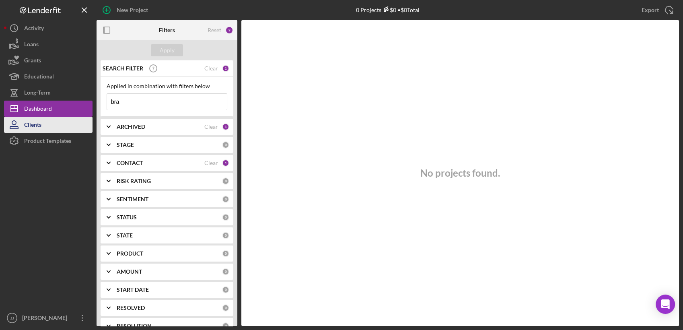 This screenshot has height=330, width=683. Describe the element at coordinates (666, 304) in the screenshot. I see `div: Open Intercom Messenger` at that location.